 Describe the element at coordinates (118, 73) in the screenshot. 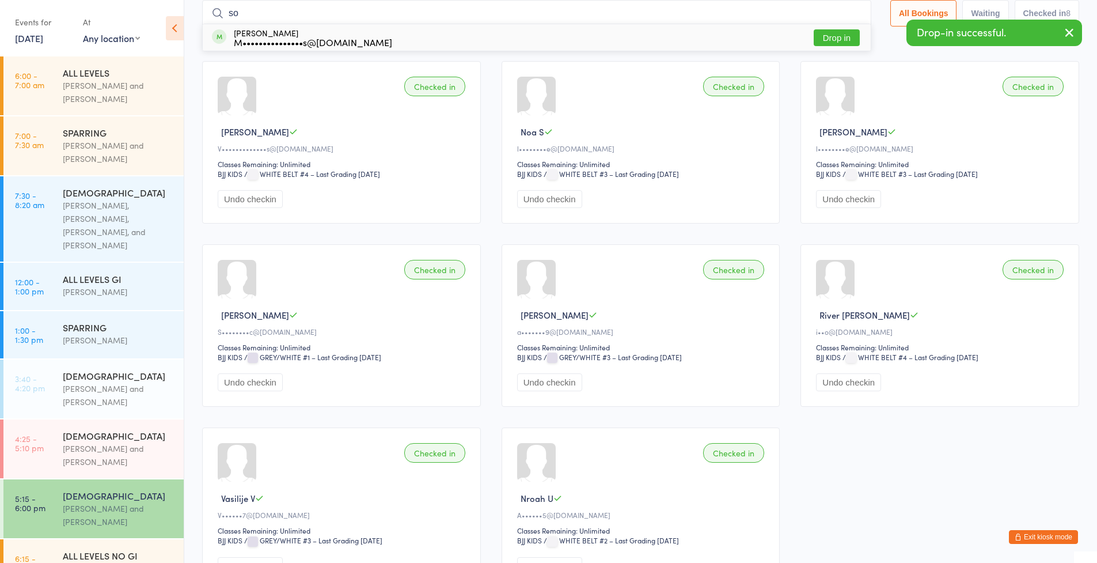

I see `div: ALL LEVELS` at that location.